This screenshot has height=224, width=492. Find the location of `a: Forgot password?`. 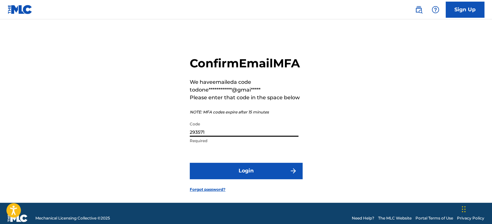

a: Forgot password? is located at coordinates (207, 189).